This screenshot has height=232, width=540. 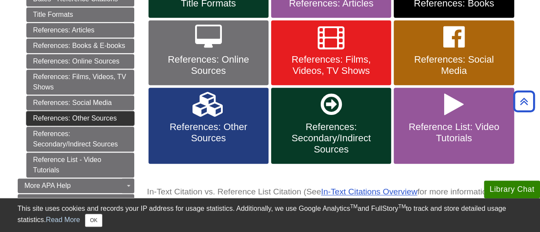 What do you see at coordinates (512, 189) in the screenshot?
I see `button: Library Chat` at bounding box center [512, 189].